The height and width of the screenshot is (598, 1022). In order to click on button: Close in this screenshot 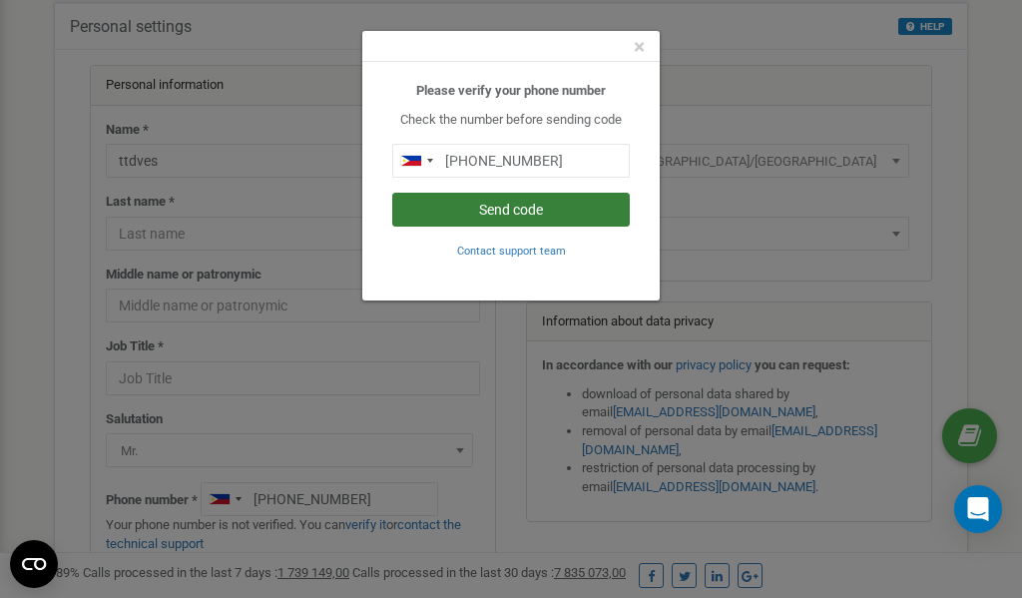, I will do `click(639, 47)`.